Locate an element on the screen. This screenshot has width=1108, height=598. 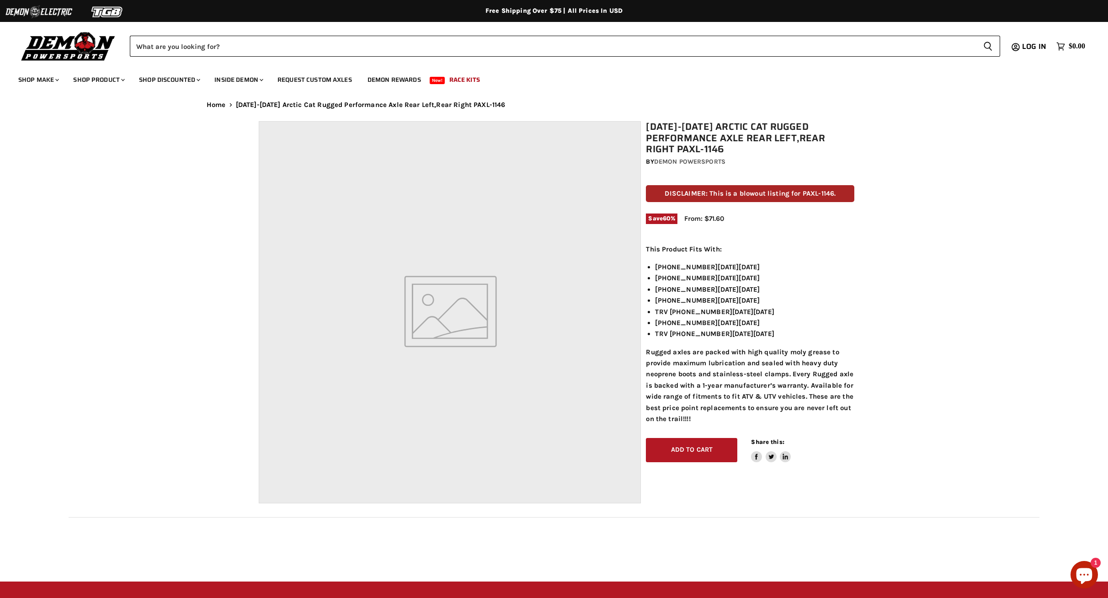
span: 60 is located at coordinates (667, 218).